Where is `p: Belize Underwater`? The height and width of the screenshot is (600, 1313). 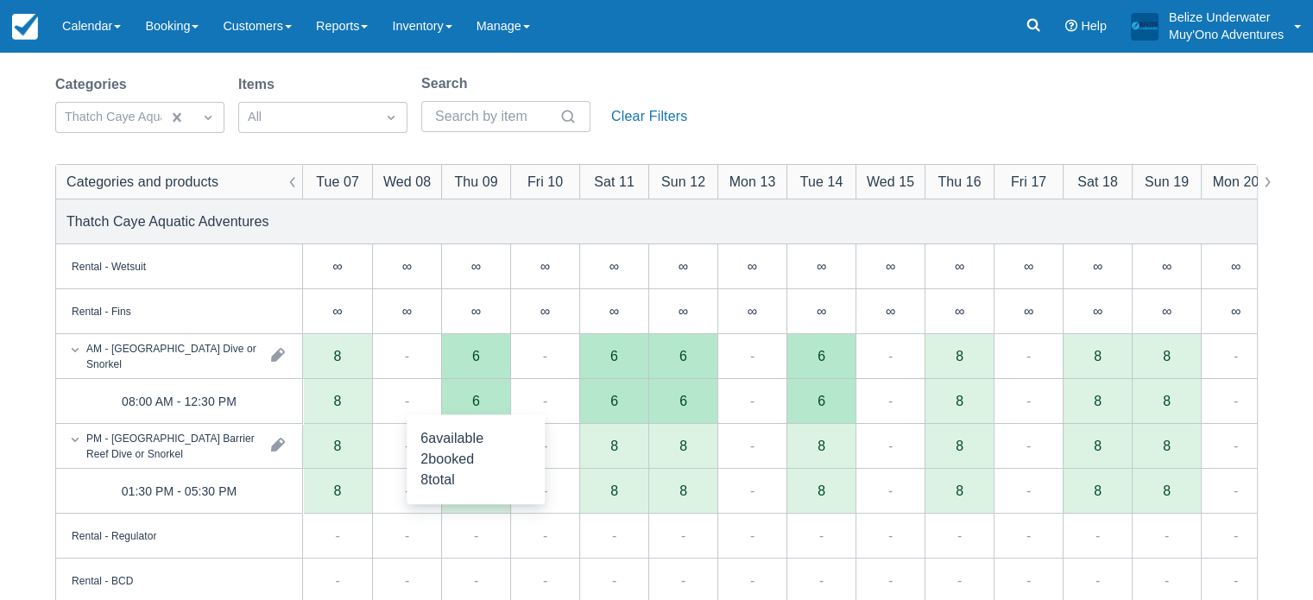 p: Belize Underwater is located at coordinates (1226, 17).